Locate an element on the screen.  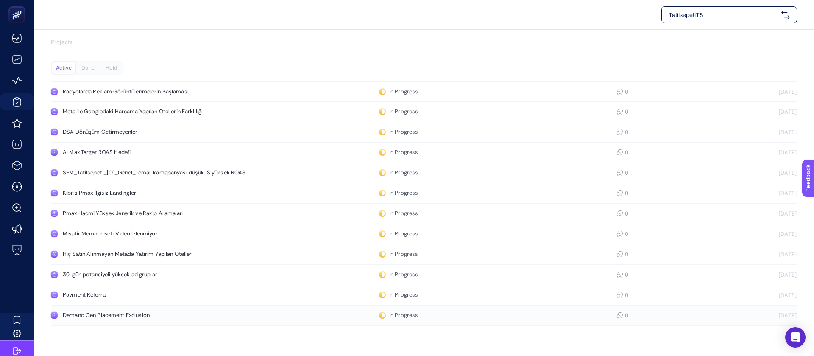
div: Meta ile Googledaki Harcama Yapılan Otellerin Farklılığı is located at coordinates (161, 112).